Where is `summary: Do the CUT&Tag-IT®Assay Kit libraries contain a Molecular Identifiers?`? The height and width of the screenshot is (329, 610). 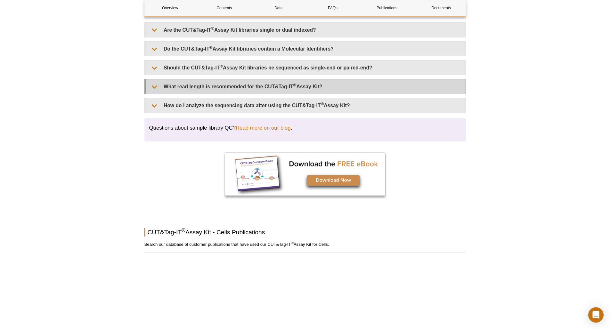 summary: Do the CUT&Tag-IT®Assay Kit libraries contain a Molecular Identifiers? is located at coordinates (305, 49).